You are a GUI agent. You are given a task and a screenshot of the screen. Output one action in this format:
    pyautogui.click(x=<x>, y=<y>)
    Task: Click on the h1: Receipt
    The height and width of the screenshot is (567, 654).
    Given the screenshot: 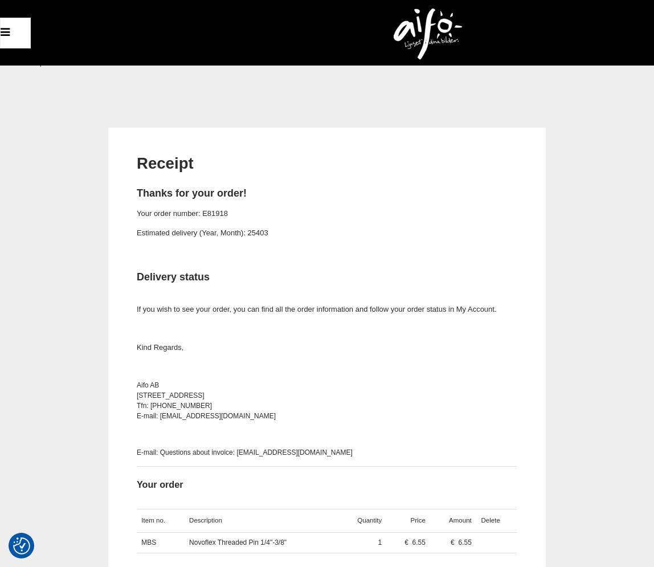 What is the action you would take?
    pyautogui.click(x=327, y=164)
    